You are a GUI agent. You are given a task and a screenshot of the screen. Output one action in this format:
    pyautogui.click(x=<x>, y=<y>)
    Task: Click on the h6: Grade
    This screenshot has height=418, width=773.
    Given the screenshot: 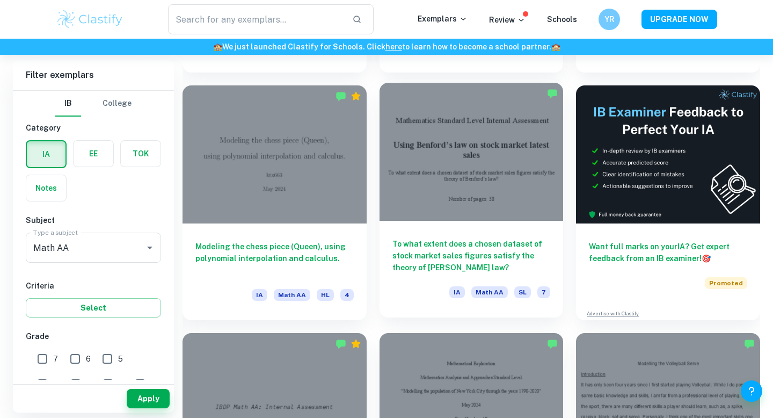 What is the action you would take?
    pyautogui.click(x=93, y=336)
    